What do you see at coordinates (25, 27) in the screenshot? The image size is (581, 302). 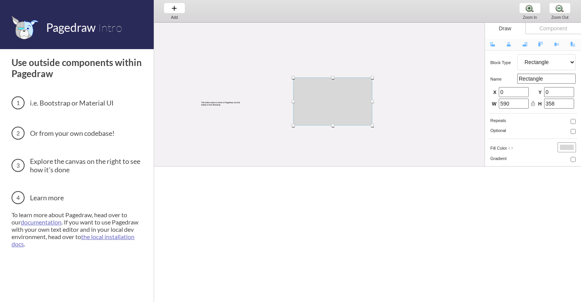 I see `img: favicon.png` at bounding box center [25, 27].